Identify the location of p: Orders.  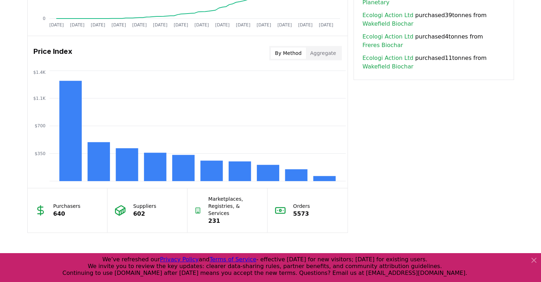
(302, 206).